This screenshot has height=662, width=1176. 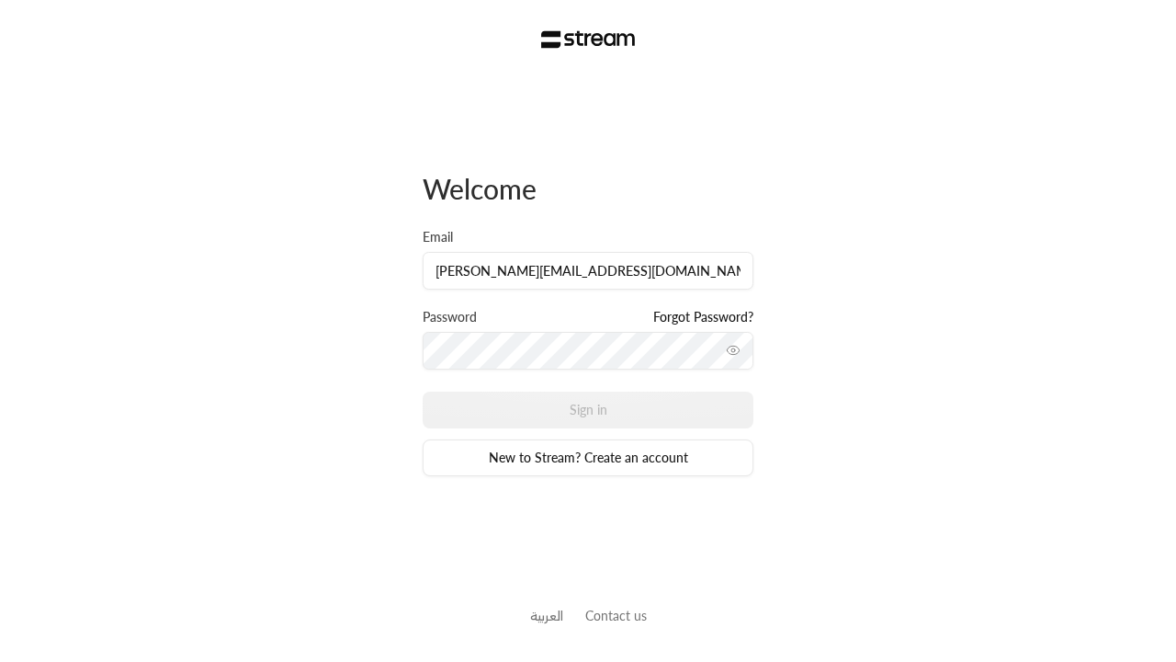 I want to click on img: Stream Logo, so click(x=588, y=40).